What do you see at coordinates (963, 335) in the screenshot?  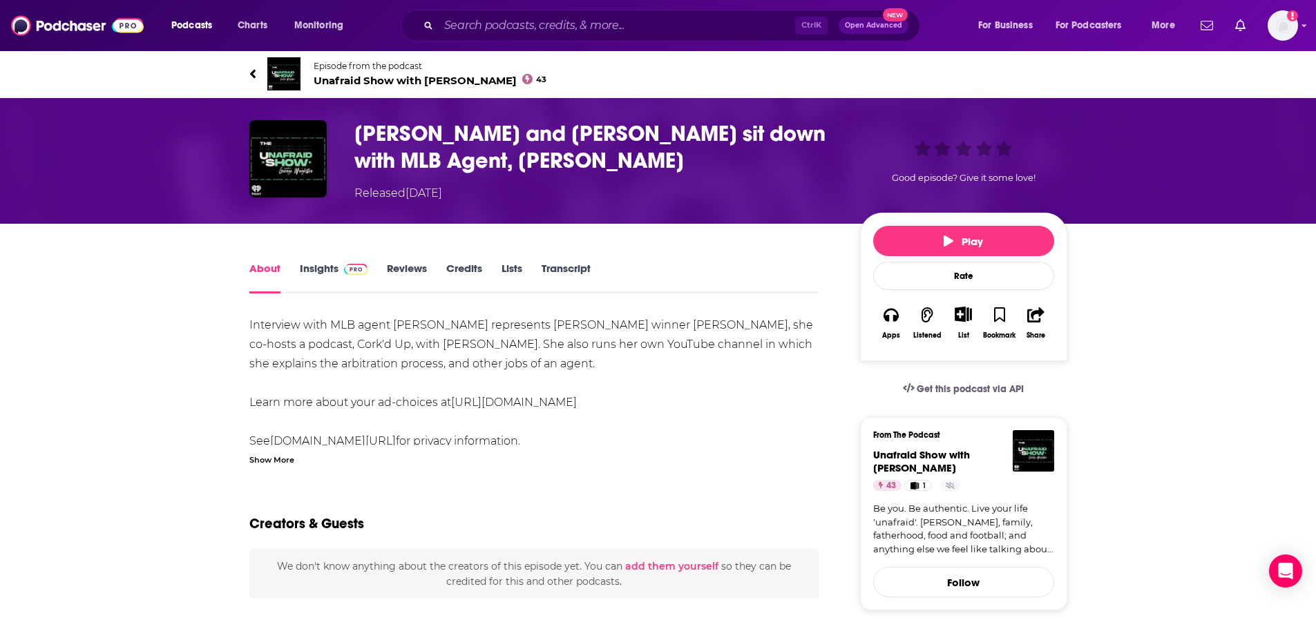 I see `div: List` at bounding box center [963, 335].